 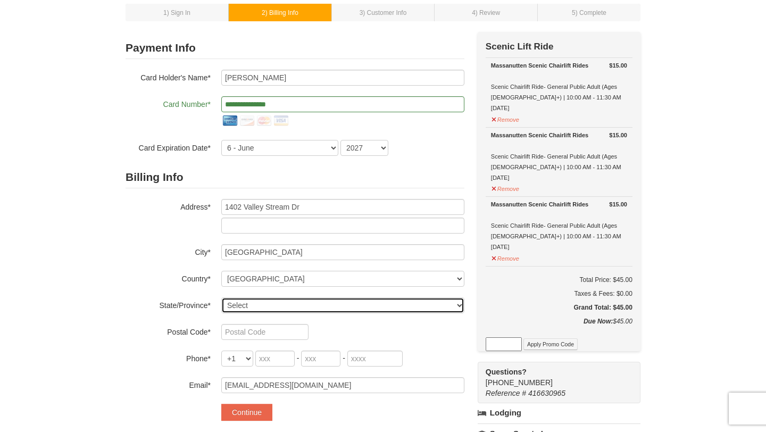 What do you see at coordinates (343, 385) in the screenshot?
I see `input: Email` at bounding box center [343, 385].